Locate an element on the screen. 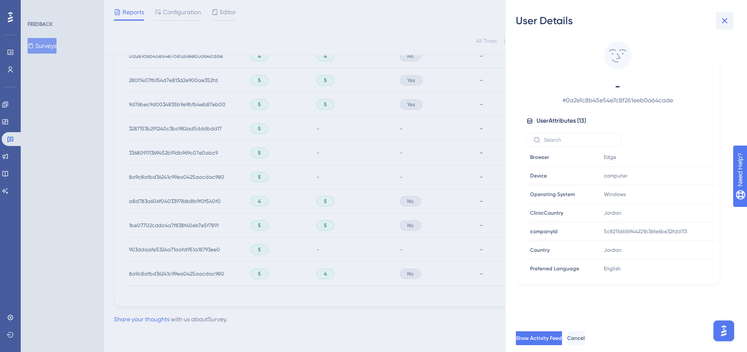 The height and width of the screenshot is (352, 747). span: 5c8211d616944221b36fe6be32fdd113 is located at coordinates (645, 231).